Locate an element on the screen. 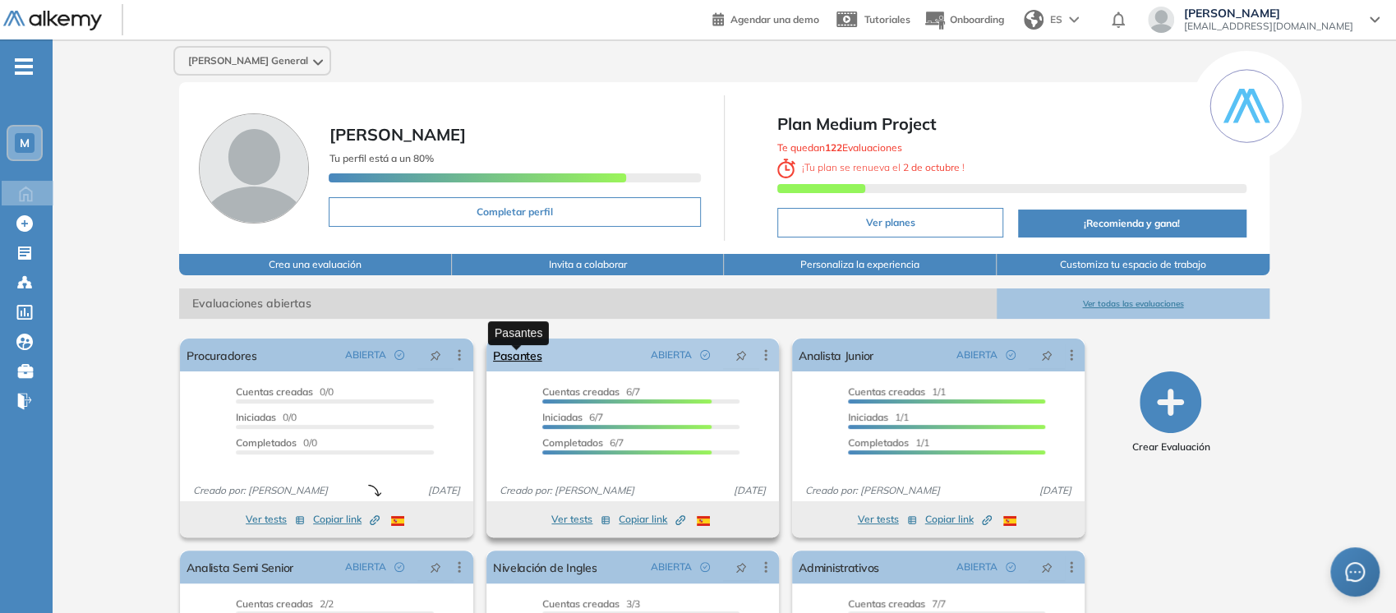  button: Customiza tu espacio de trabajo is located at coordinates (1133, 265).